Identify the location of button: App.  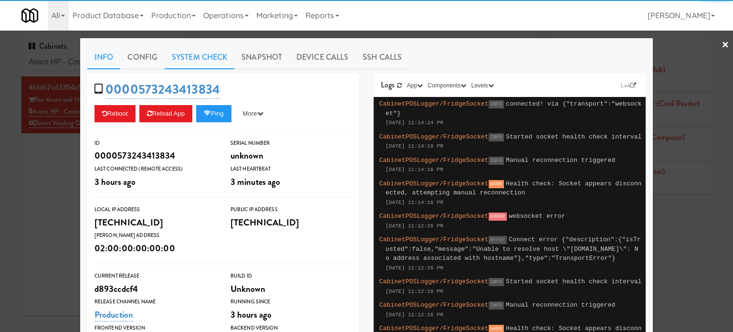
(415, 85).